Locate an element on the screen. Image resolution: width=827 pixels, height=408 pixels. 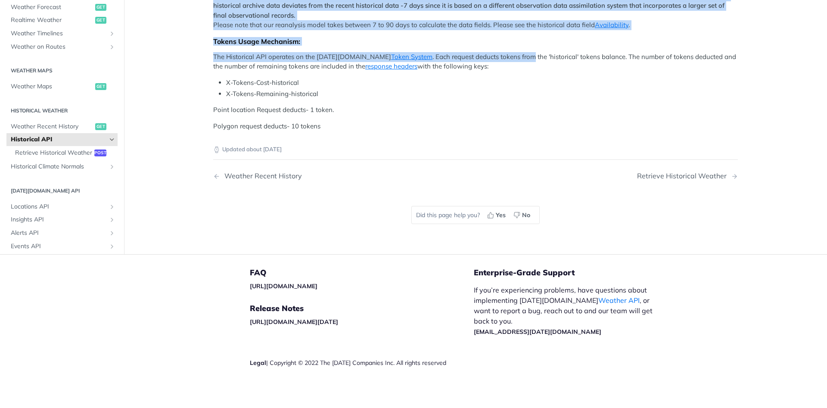
span: Historical Climate Normals is located at coordinates (59, 167).